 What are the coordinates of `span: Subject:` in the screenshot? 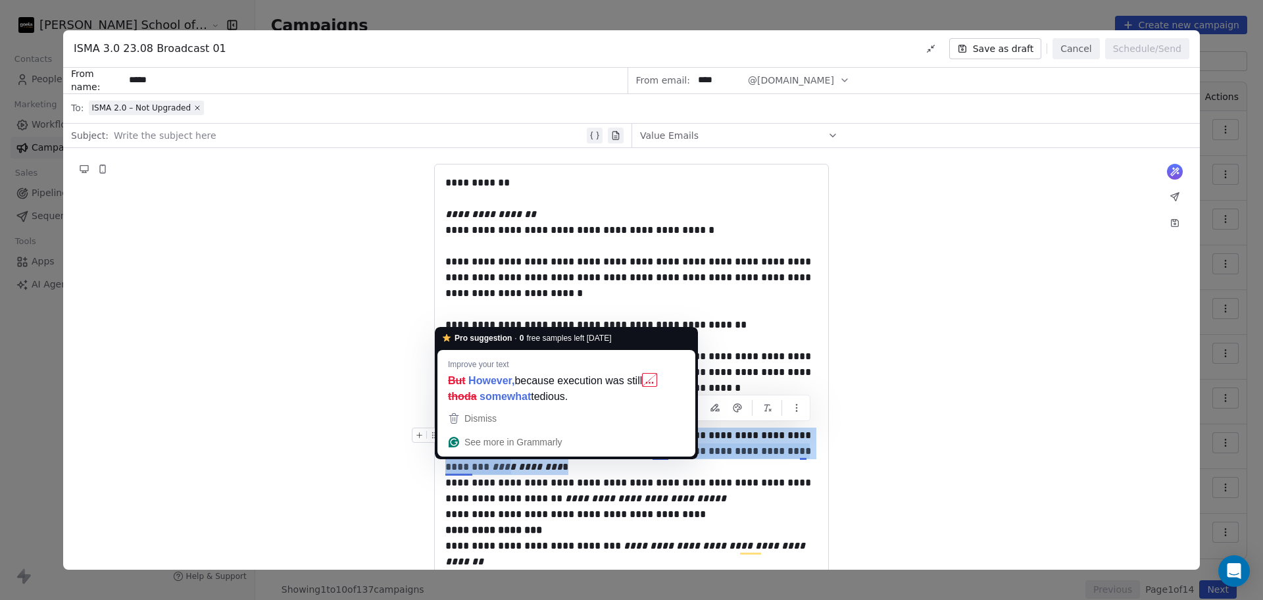 It's located at (89, 137).